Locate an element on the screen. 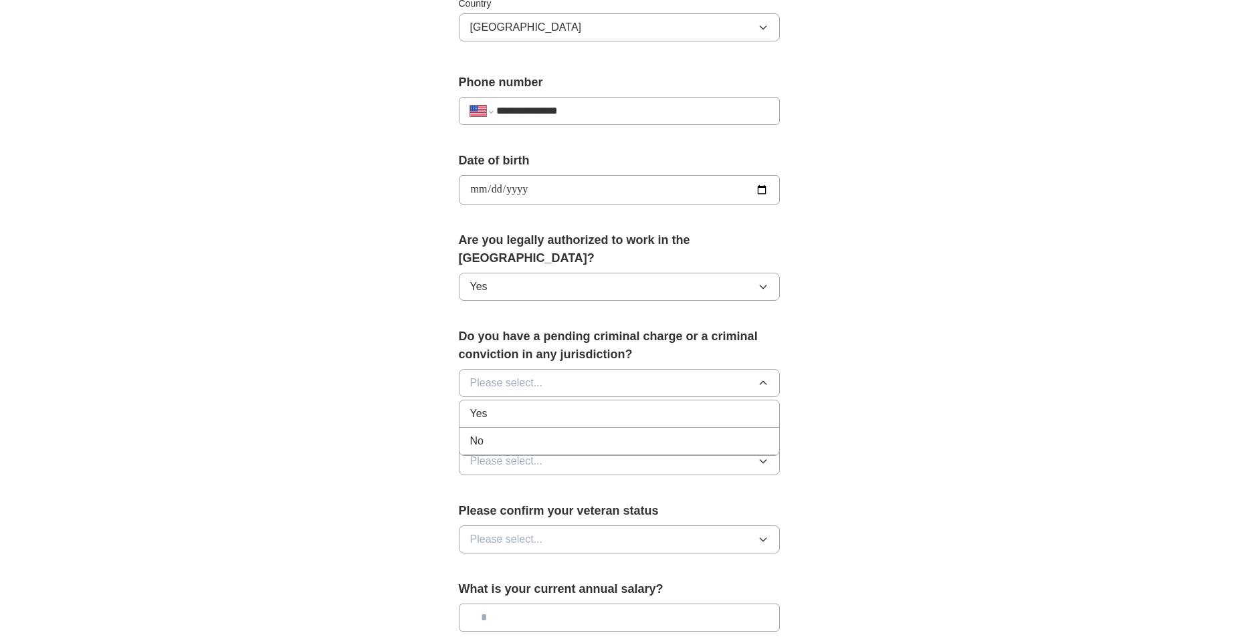 This screenshot has height=641, width=1238. label: Date of birth is located at coordinates (619, 161).